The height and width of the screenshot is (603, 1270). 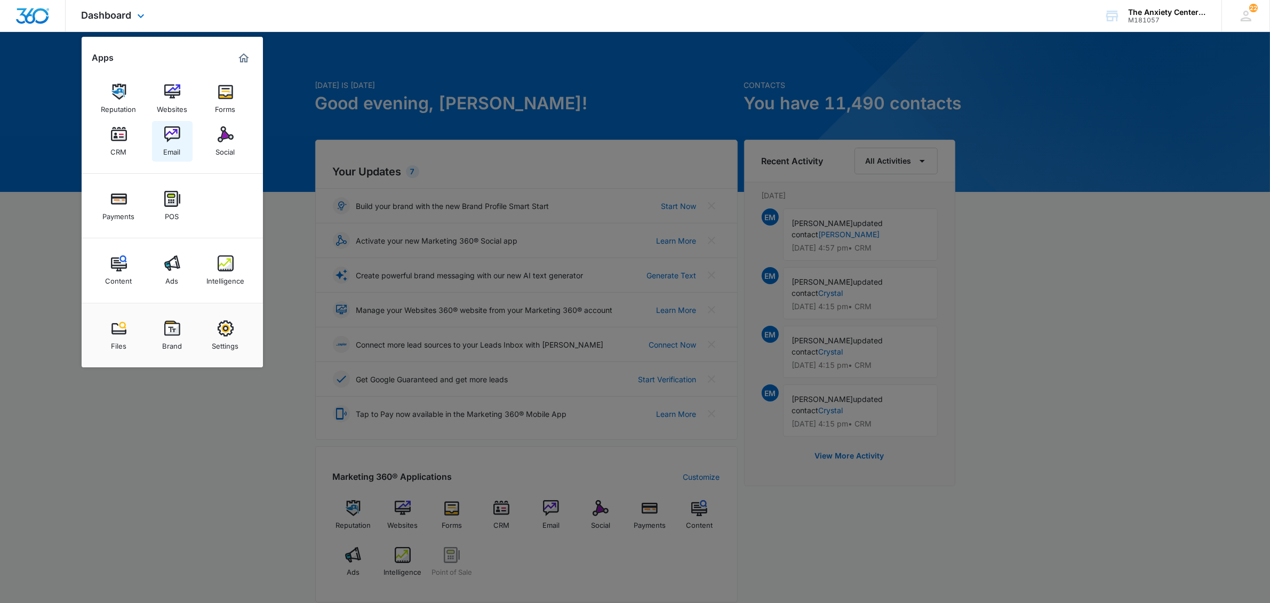 I want to click on div: Files, so click(x=118, y=344).